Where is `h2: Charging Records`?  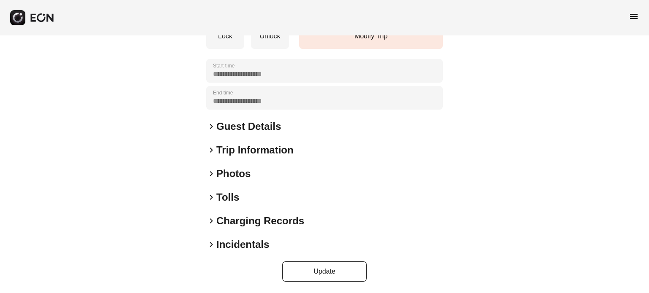 h2: Charging Records is located at coordinates (260, 221).